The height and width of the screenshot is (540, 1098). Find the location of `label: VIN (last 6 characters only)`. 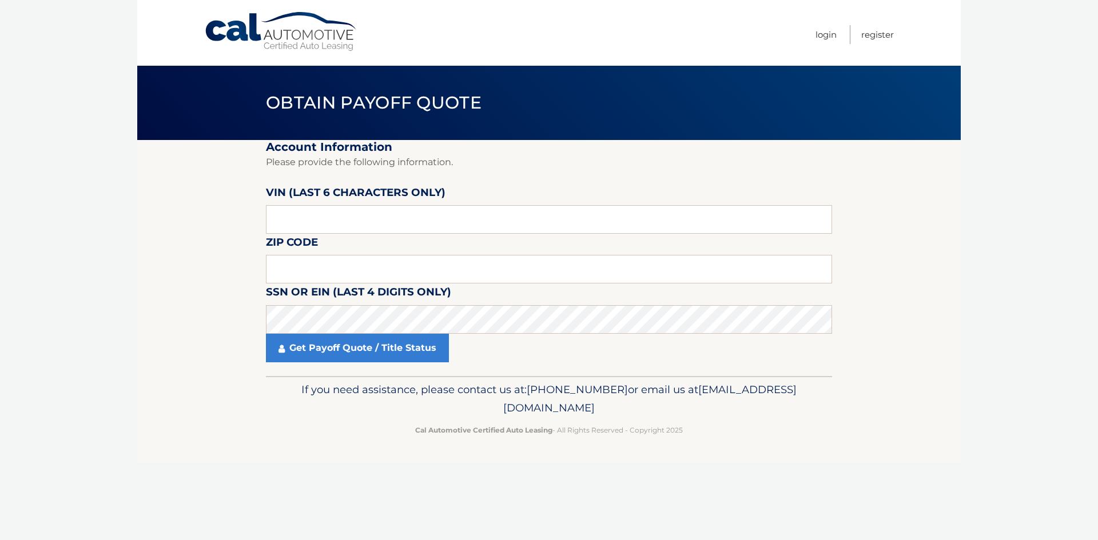

label: VIN (last 6 characters only) is located at coordinates (356, 194).